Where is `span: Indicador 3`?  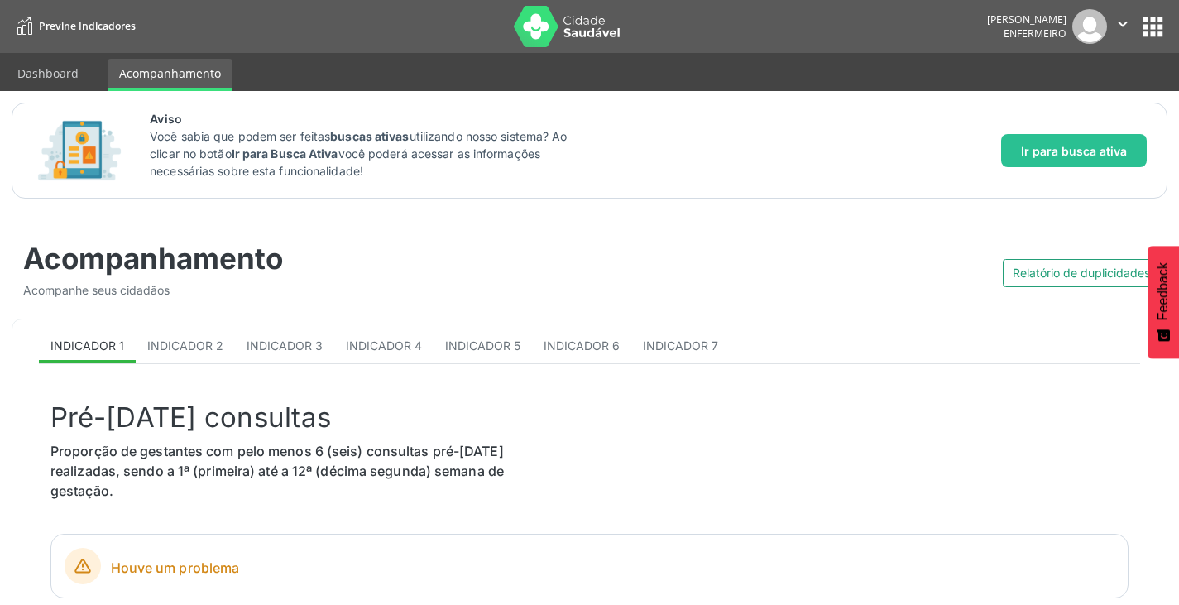
span: Indicador 3 is located at coordinates (285, 345).